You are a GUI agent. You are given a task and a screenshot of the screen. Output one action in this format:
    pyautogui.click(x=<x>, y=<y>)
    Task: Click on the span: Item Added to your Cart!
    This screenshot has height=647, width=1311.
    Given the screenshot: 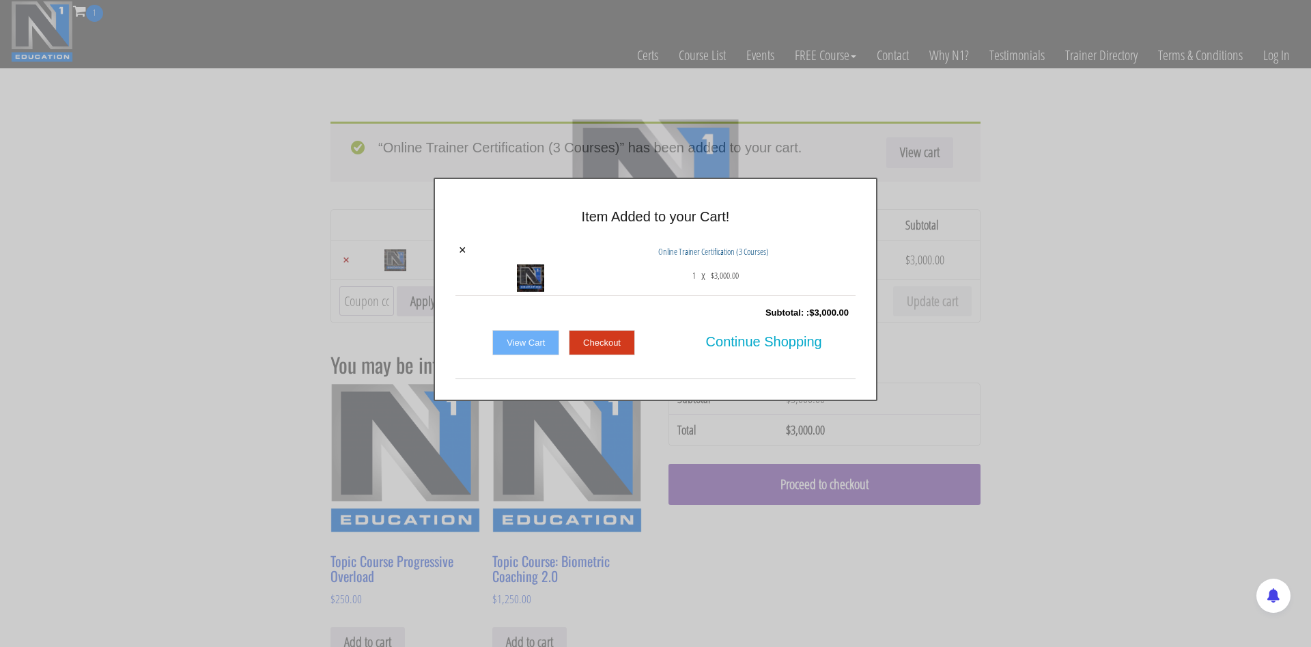 What is the action you would take?
    pyautogui.click(x=656, y=216)
    